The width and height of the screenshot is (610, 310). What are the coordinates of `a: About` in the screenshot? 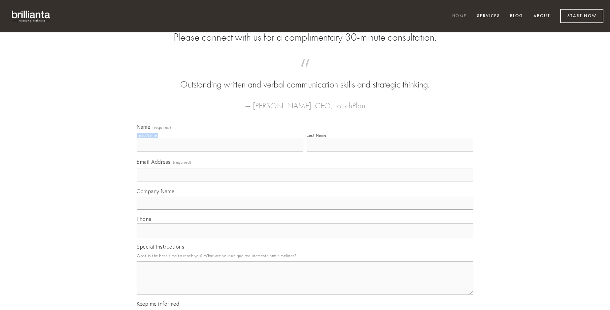 It's located at (541, 16).